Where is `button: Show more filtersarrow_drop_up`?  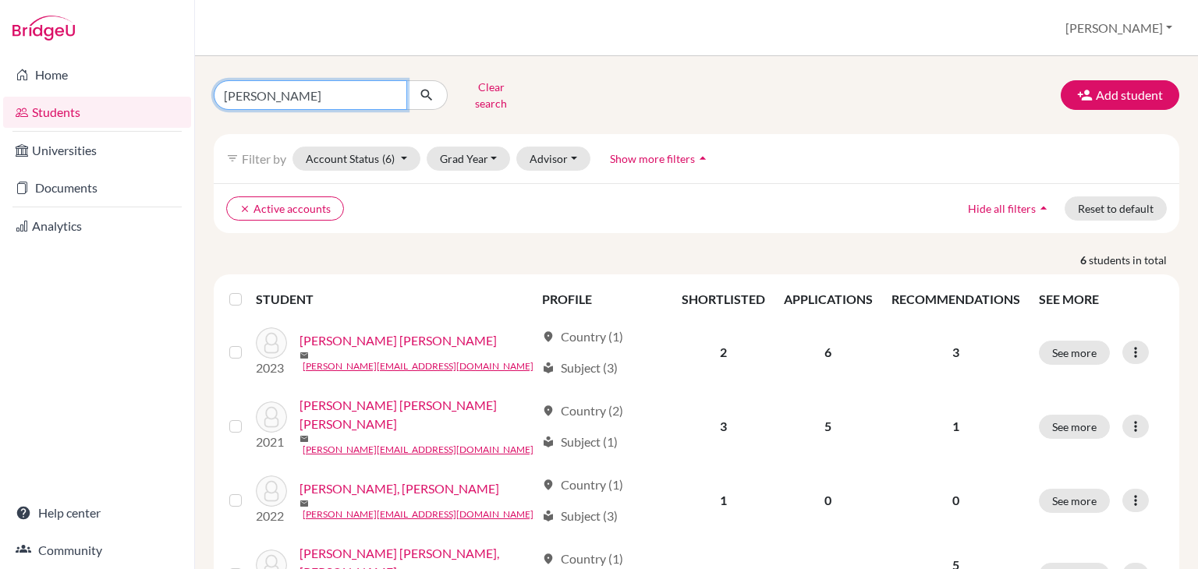
button: Show more filtersarrow_drop_up is located at coordinates (660, 158).